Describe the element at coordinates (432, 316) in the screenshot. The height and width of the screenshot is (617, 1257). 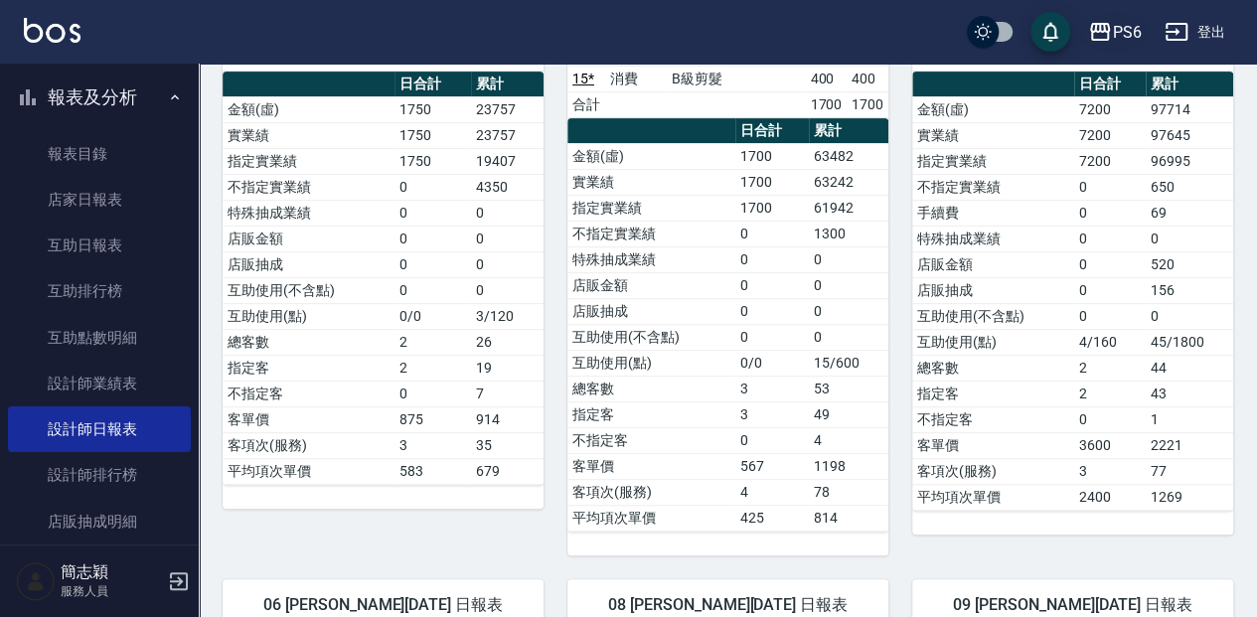
I see `td: 0/0` at that location.